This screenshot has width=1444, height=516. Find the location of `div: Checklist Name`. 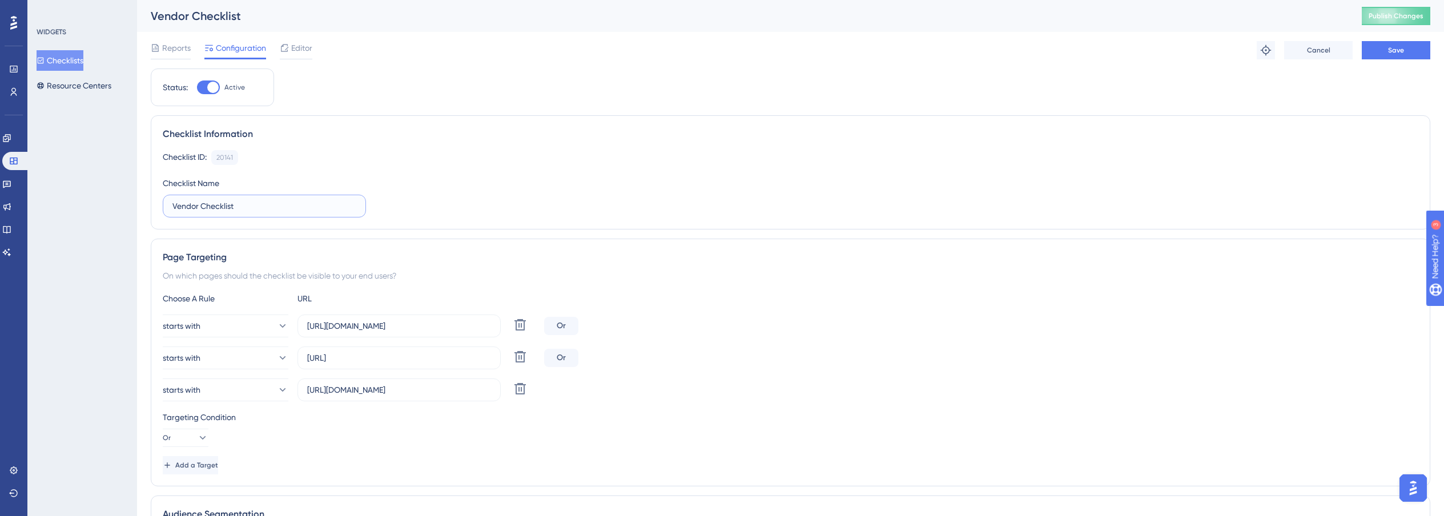

div: Checklist Name is located at coordinates (191, 183).